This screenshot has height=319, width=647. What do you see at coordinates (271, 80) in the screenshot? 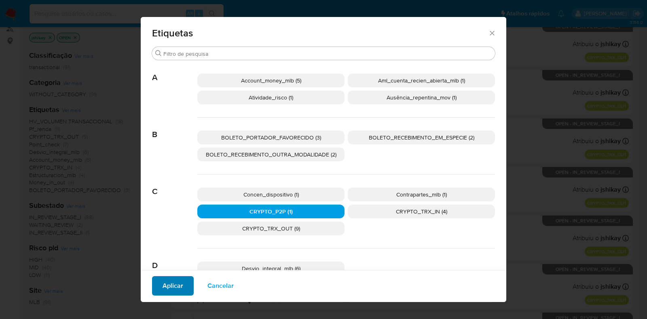
I see `div: Account_money_mlb (5)` at bounding box center [271, 80].